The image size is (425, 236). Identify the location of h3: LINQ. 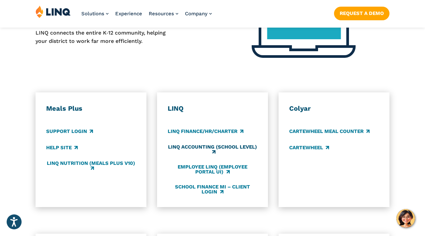
(213, 109).